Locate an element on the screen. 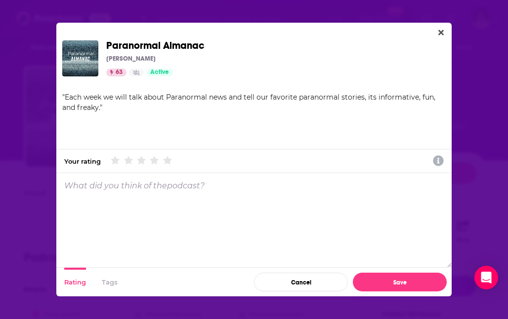  span: 63 is located at coordinates (119, 73).